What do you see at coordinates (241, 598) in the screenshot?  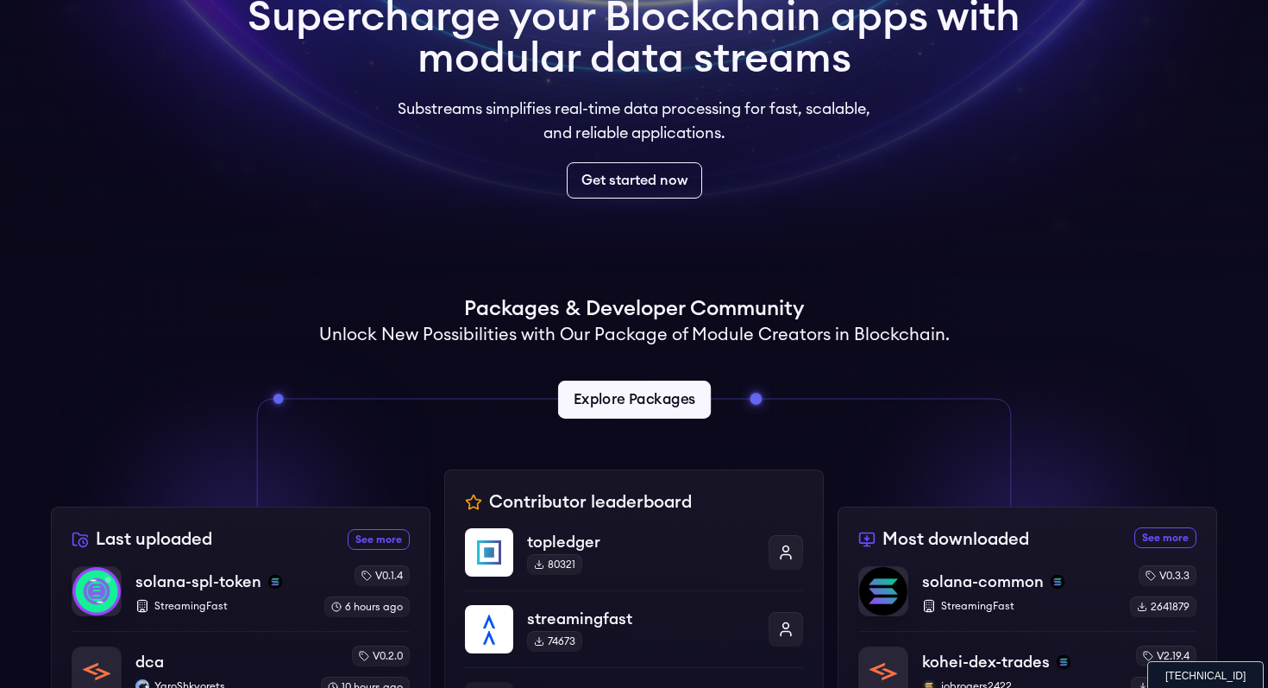 I see `a: solana-spl-tokensolana-spl-tokensolanaStreamingFastv0.1.46 hours ago` at bounding box center [241, 598].